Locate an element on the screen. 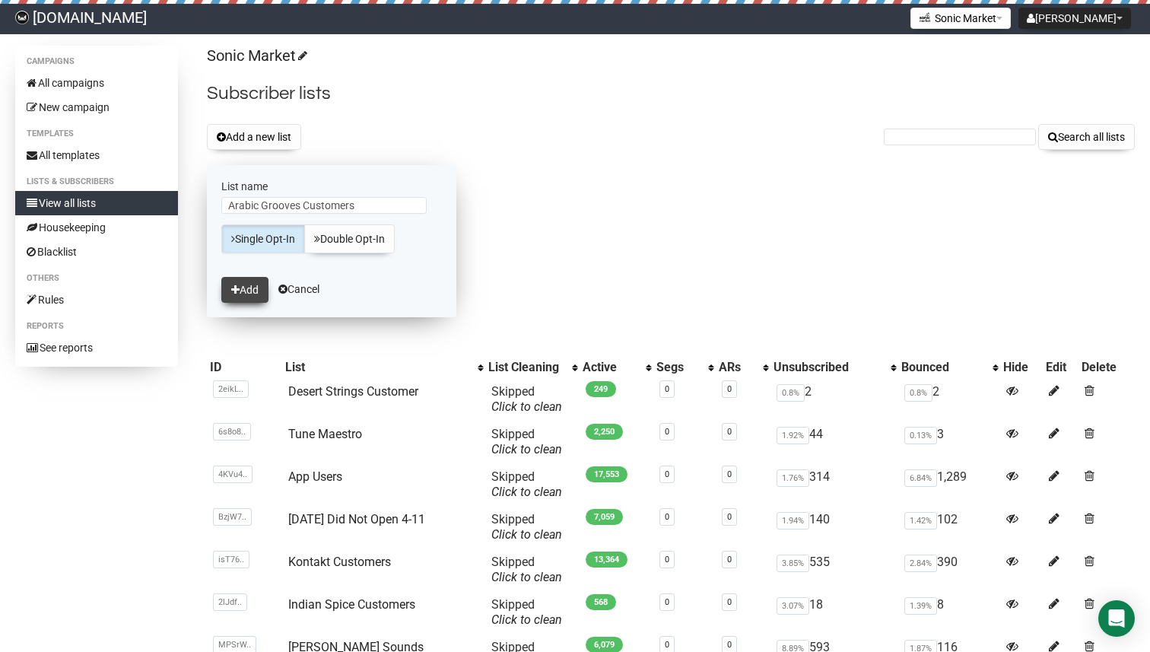 The image size is (1150, 652). button: Sonic Market is located at coordinates (961, 18).